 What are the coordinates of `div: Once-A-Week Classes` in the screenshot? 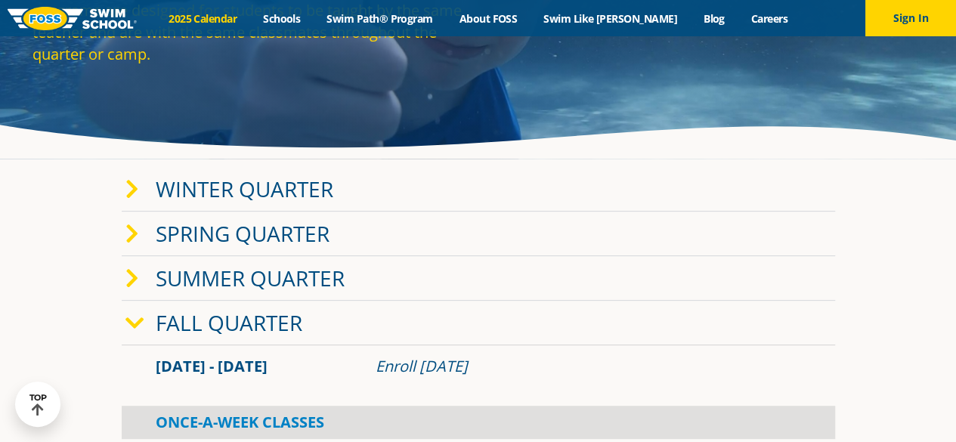 It's located at (478, 422).